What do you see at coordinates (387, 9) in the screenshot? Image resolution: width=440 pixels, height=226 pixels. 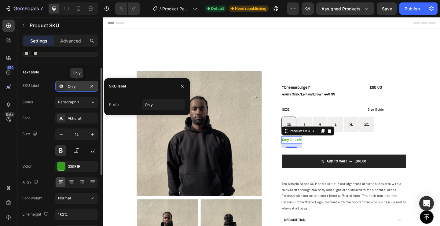 I see `span: Save` at bounding box center [387, 9].